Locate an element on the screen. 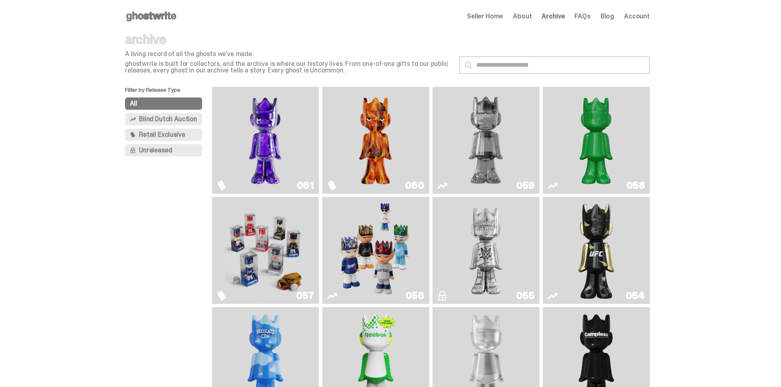  p: A living record of all the ghosts we've made. is located at coordinates (289, 54).